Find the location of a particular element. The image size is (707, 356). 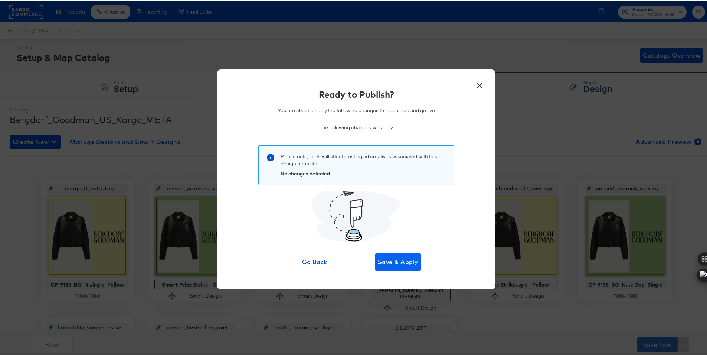

span: Save & Apply is located at coordinates (398, 260).